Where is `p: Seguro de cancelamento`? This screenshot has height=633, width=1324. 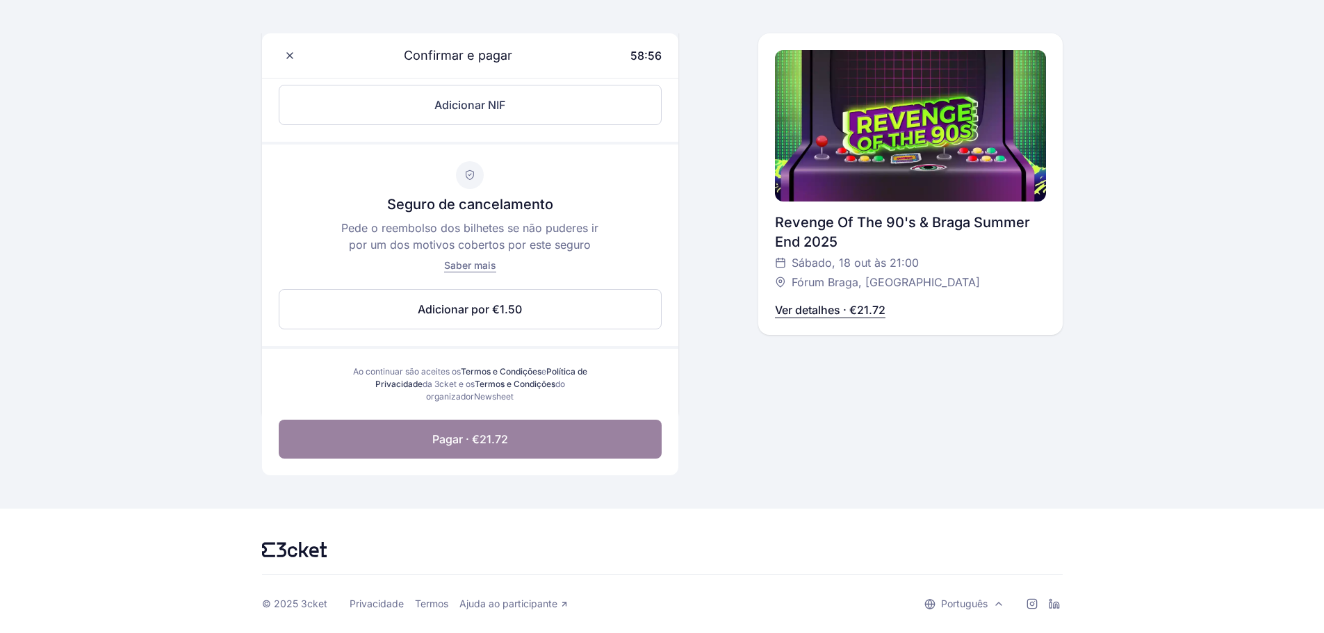
p: Seguro de cancelamento is located at coordinates (470, 204).